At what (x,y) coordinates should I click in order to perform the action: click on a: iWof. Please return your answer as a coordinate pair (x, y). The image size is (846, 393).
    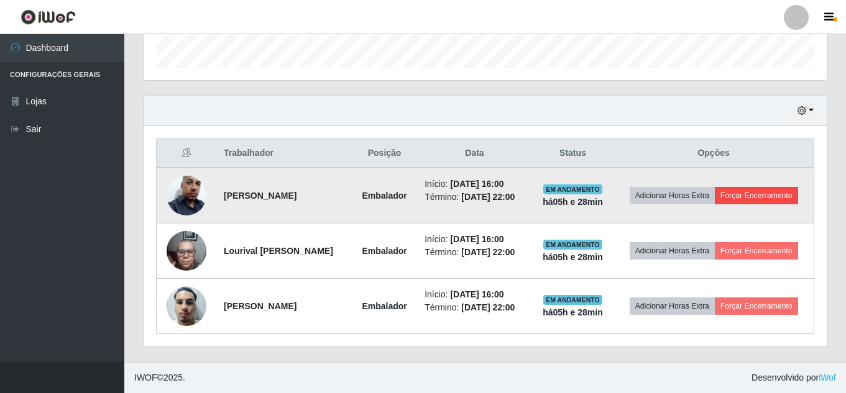
    Looking at the image, I should click on (827, 378).